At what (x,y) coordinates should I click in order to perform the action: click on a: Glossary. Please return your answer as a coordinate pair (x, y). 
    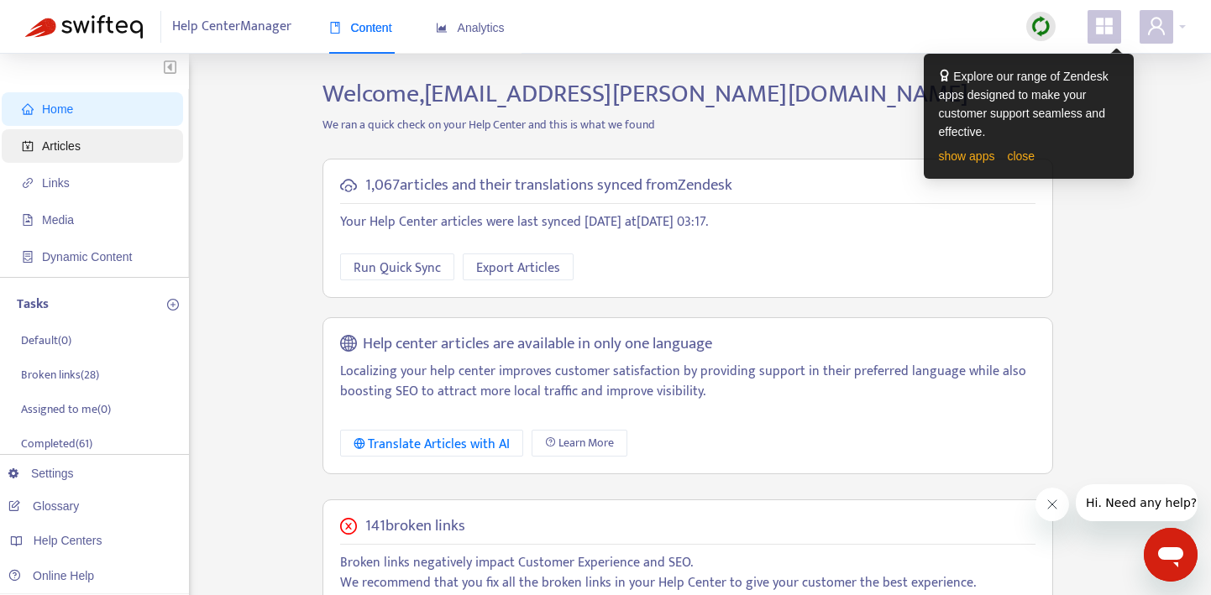
    Looking at the image, I should click on (44, 506).